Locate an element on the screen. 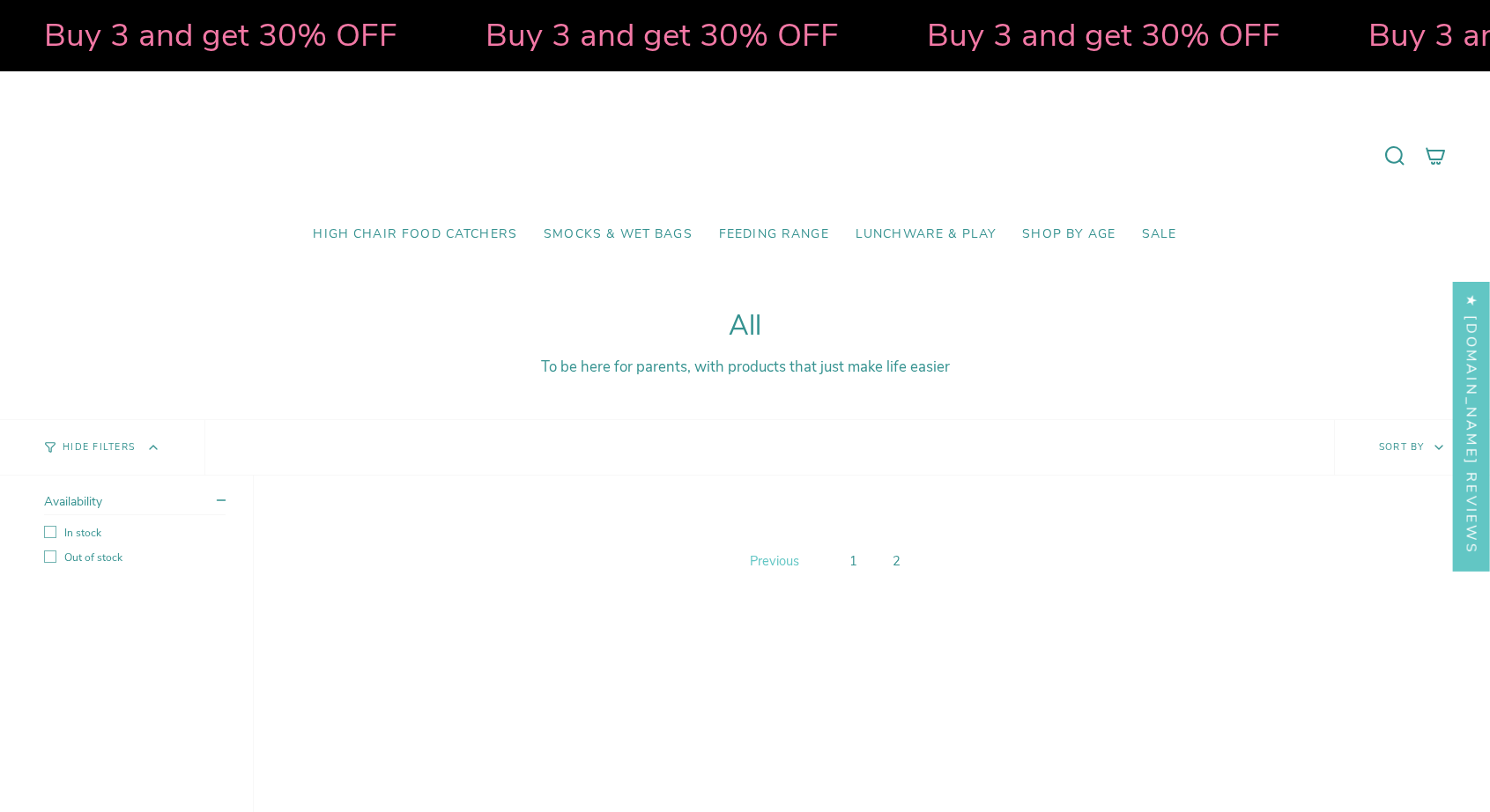 The height and width of the screenshot is (812, 1490). span: Sort by is located at coordinates (1401, 447).